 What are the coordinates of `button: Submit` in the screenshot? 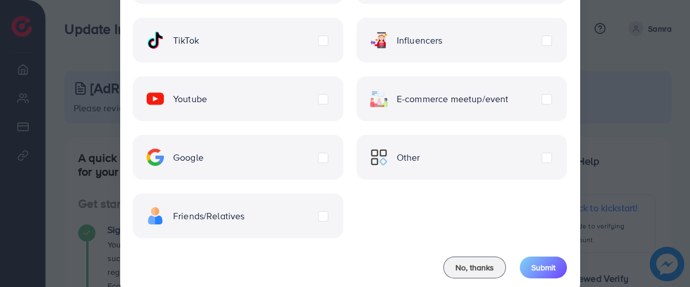 It's located at (543, 268).